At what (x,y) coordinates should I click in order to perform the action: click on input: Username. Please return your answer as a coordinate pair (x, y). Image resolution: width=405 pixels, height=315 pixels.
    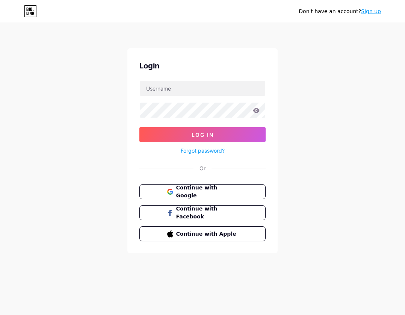
    Looking at the image, I should click on (202, 88).